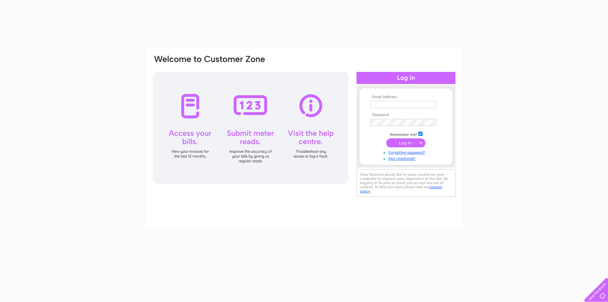 The image size is (608, 302). What do you see at coordinates (406, 143) in the screenshot?
I see `input: Submit` at bounding box center [406, 143].